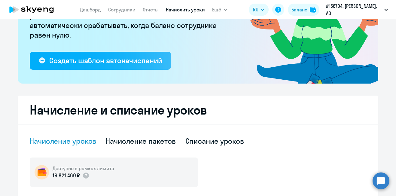  What do you see at coordinates (106, 60) in the screenshot?
I see `div: Создать шаблон автоначислений` at bounding box center [106, 60].